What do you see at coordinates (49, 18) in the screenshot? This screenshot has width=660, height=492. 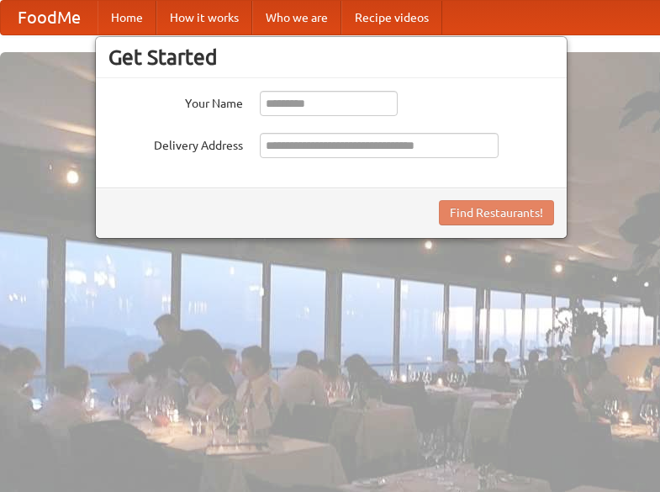 I see `a: FoodMe` at bounding box center [49, 18].